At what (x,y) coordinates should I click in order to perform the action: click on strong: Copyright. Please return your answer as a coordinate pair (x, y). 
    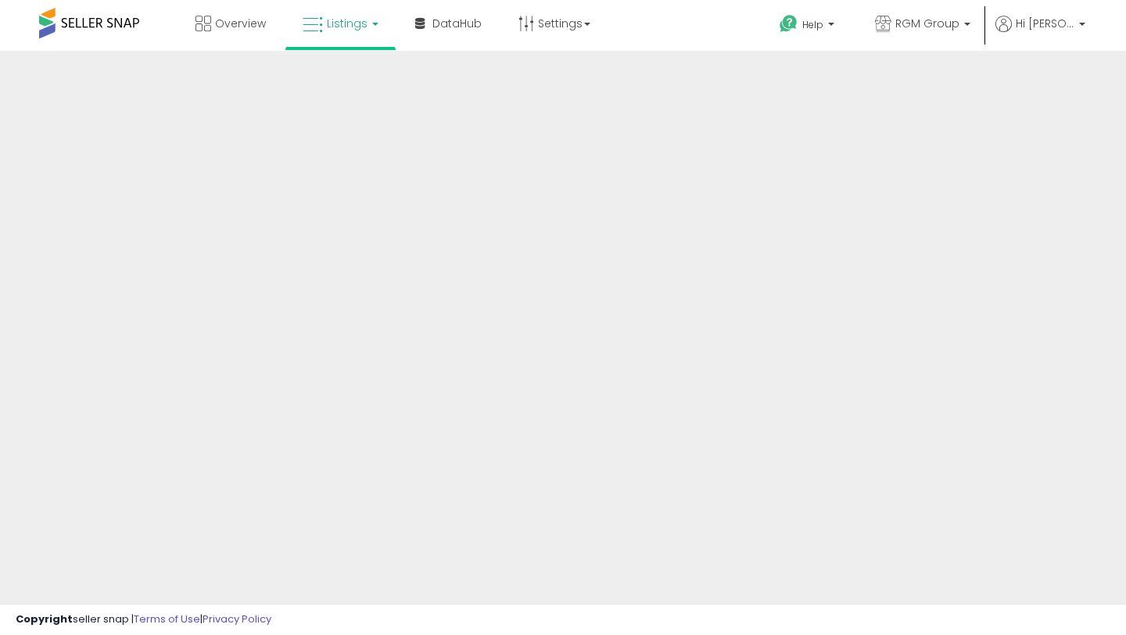
    Looking at the image, I should click on (44, 619).